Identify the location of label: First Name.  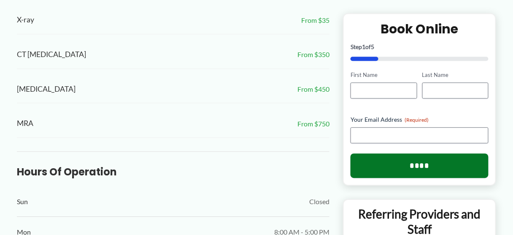
(384, 75).